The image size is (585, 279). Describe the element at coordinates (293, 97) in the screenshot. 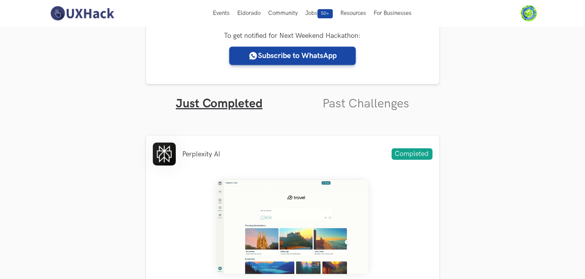

I see `ul: Tabs Interface` at that location.